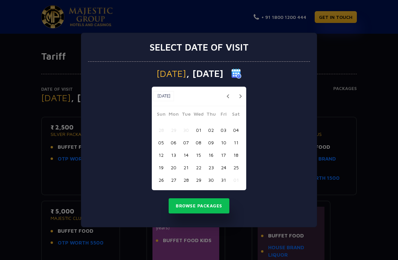  What do you see at coordinates (236, 74) in the screenshot?
I see `img: calender icon` at bounding box center [236, 74].